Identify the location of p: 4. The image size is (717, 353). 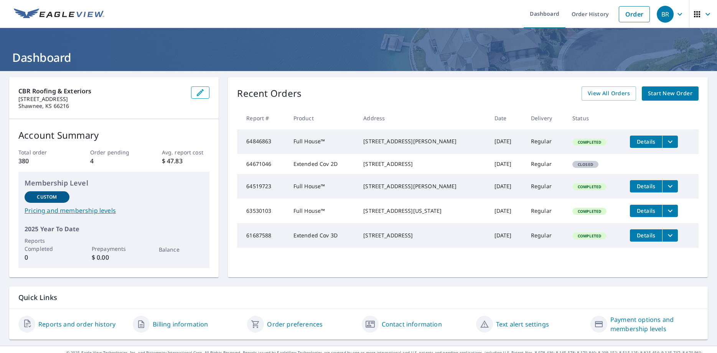
(114, 161).